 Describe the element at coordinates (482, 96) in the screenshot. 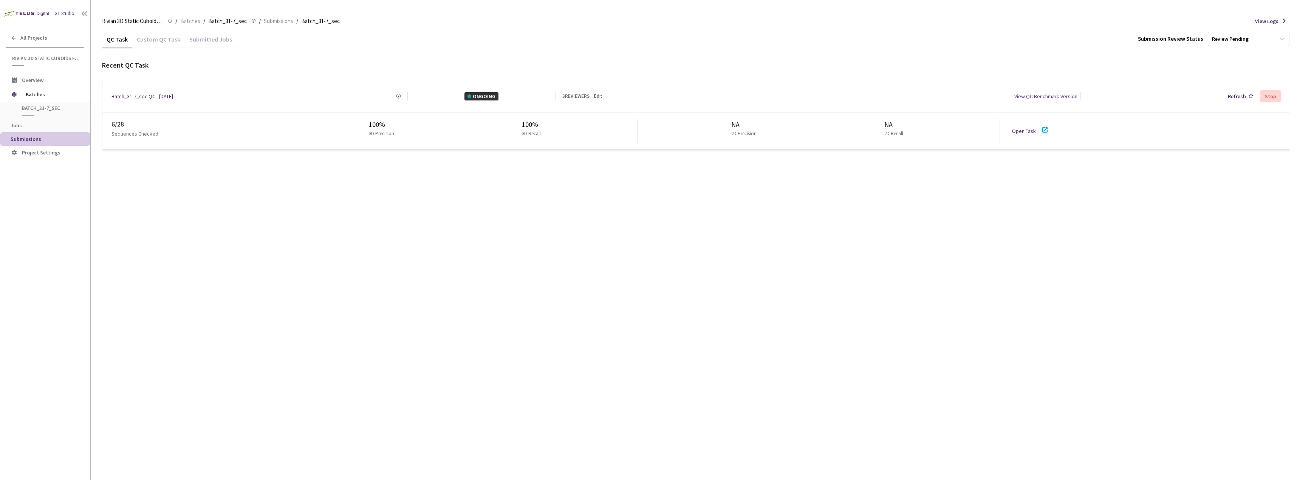

I see `div: ONGOING` at that location.